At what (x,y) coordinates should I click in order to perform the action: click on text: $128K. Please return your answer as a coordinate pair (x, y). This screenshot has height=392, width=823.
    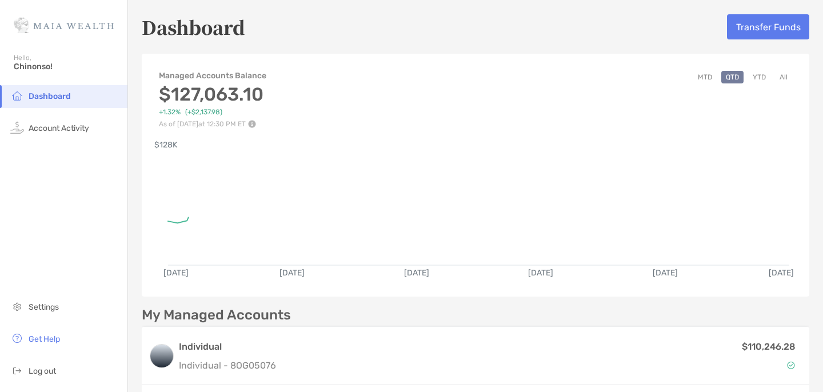
    Looking at the image, I should click on (166, 145).